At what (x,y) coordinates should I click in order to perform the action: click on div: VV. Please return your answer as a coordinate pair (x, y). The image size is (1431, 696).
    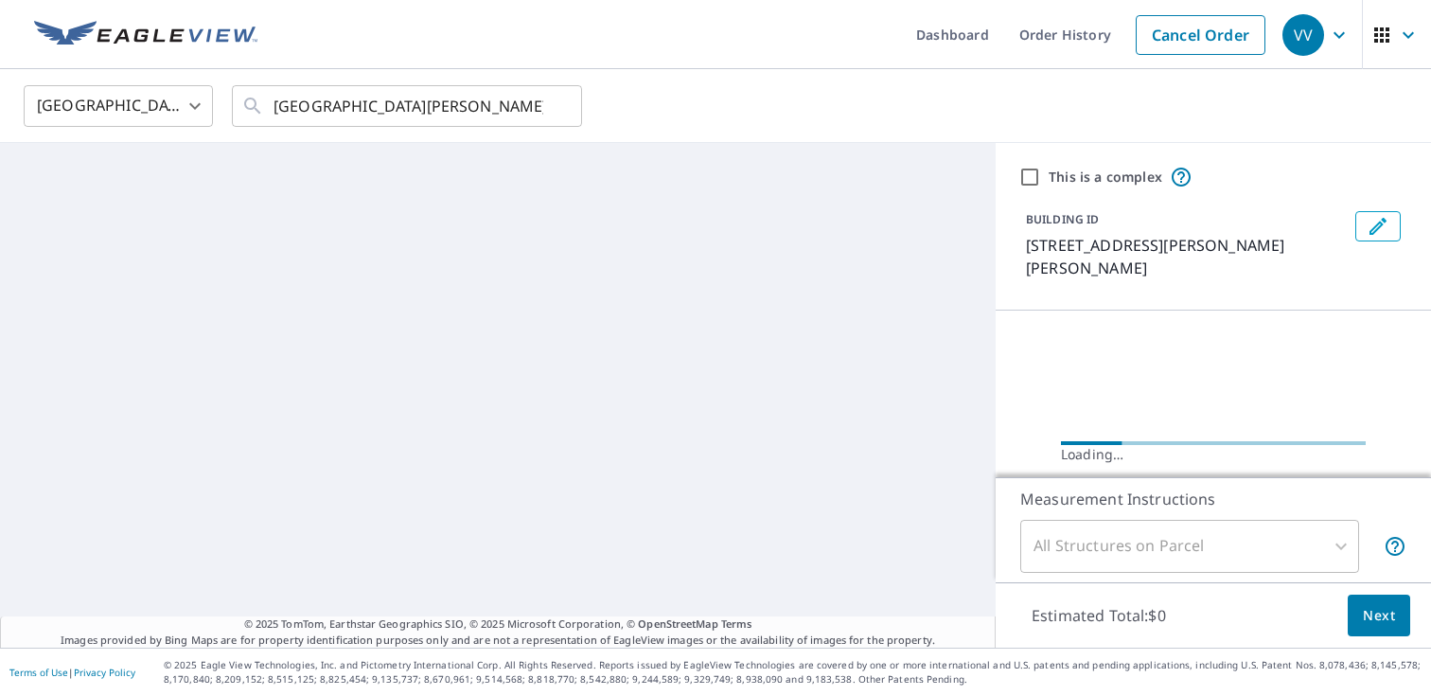
    Looking at the image, I should click on (1303, 35).